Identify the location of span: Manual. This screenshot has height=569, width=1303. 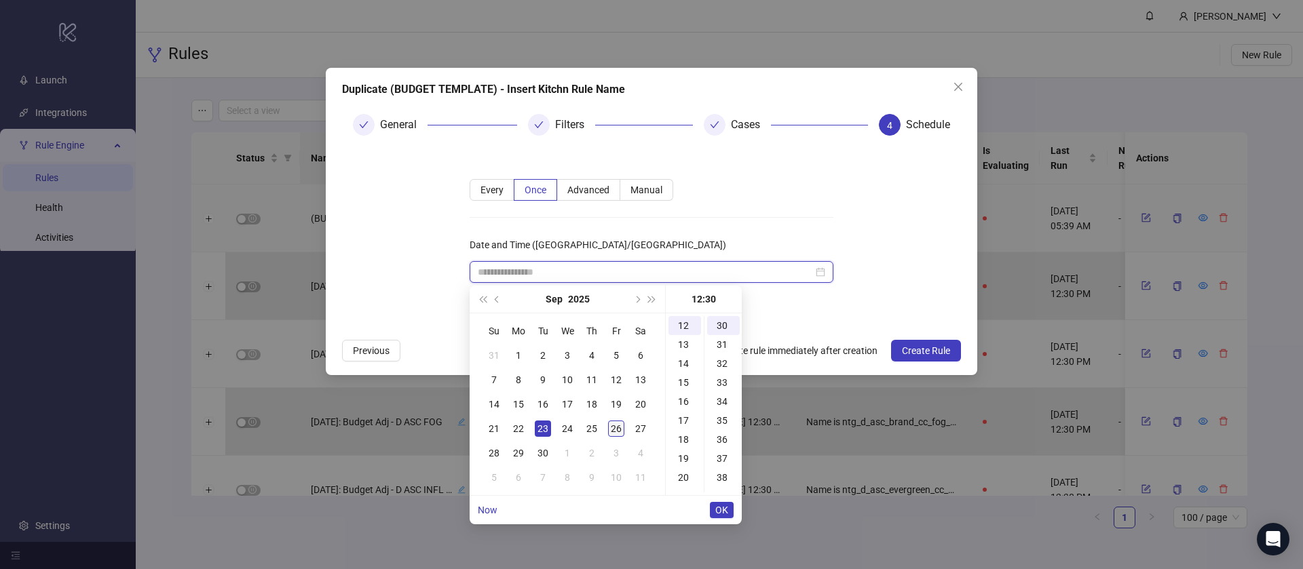
(646, 190).